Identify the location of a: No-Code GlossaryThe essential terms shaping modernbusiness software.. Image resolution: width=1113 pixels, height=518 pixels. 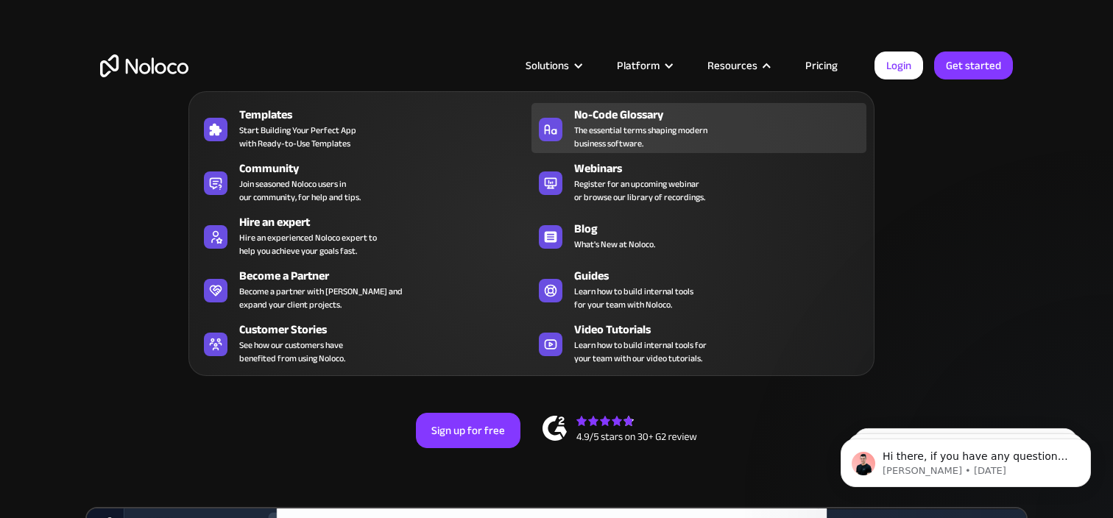
(699, 128).